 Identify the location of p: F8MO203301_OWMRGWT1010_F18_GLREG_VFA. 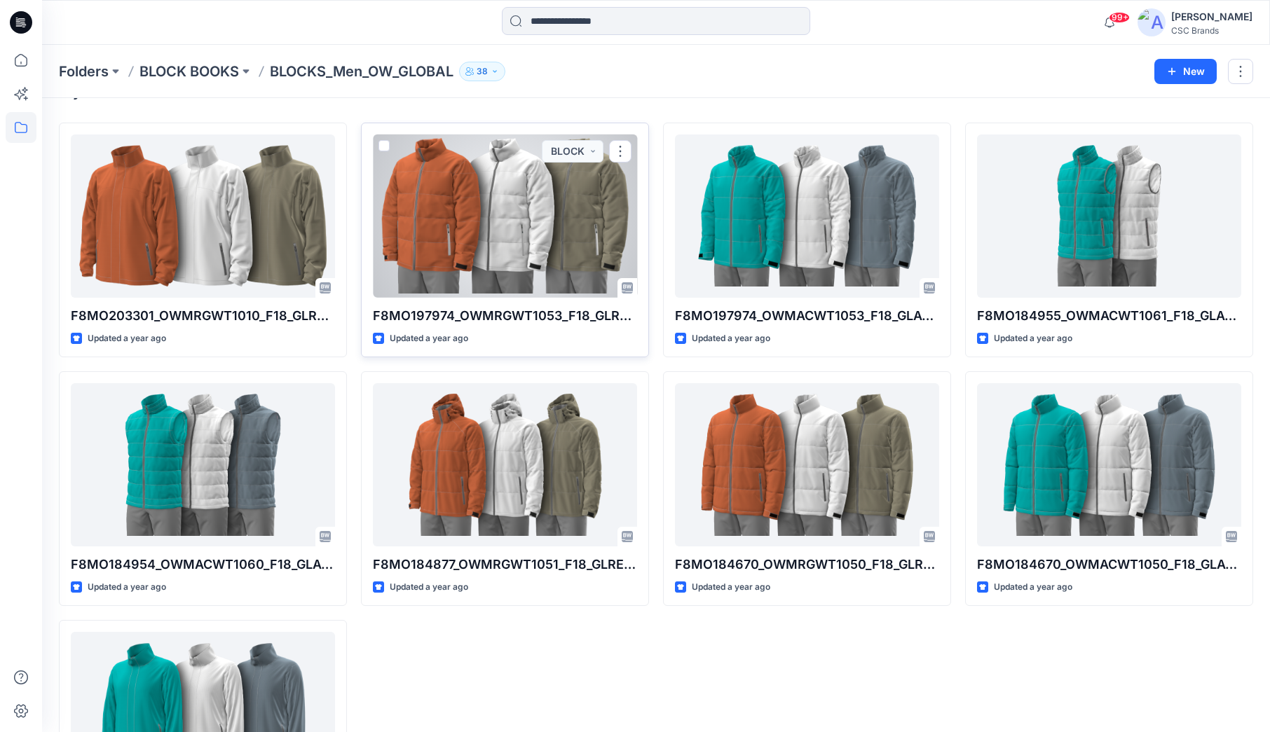
(203, 316).